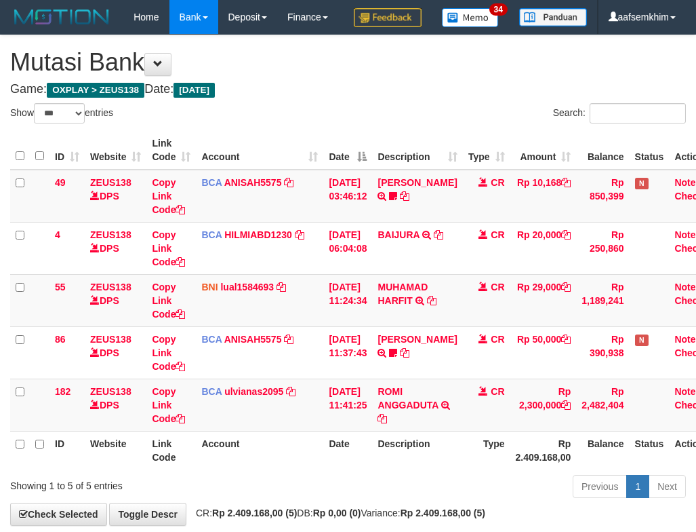 Image resolution: width=696 pixels, height=532 pixels. What do you see at coordinates (171, 150) in the screenshot?
I see `th: Link Code: activate to sort column ascending` at bounding box center [171, 150].